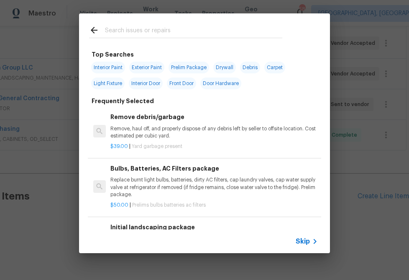  I want to click on span: Prelims bulbs batteries ac filters, so click(169, 205).